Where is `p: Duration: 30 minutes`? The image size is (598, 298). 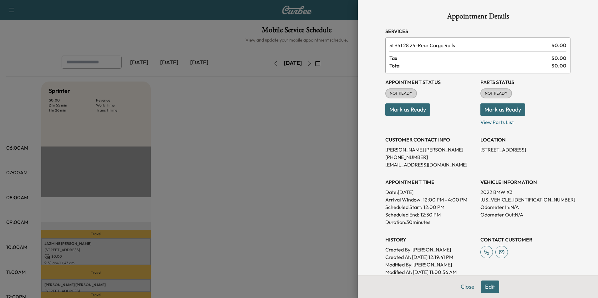
p: Duration: 30 minutes is located at coordinates (430, 222).